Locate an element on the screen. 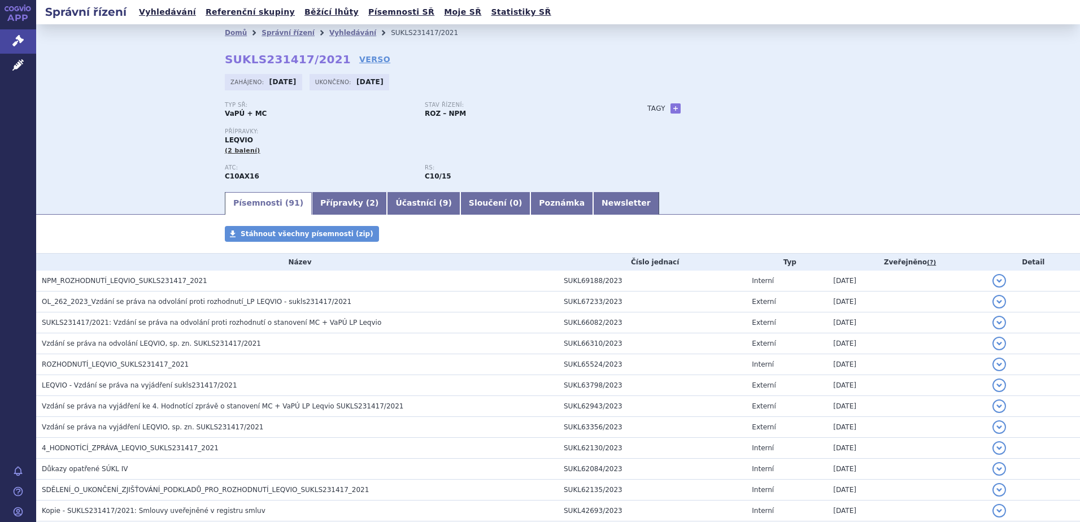 This screenshot has width=1080, height=522. td: SUKL42693/2023 is located at coordinates (652, 511).